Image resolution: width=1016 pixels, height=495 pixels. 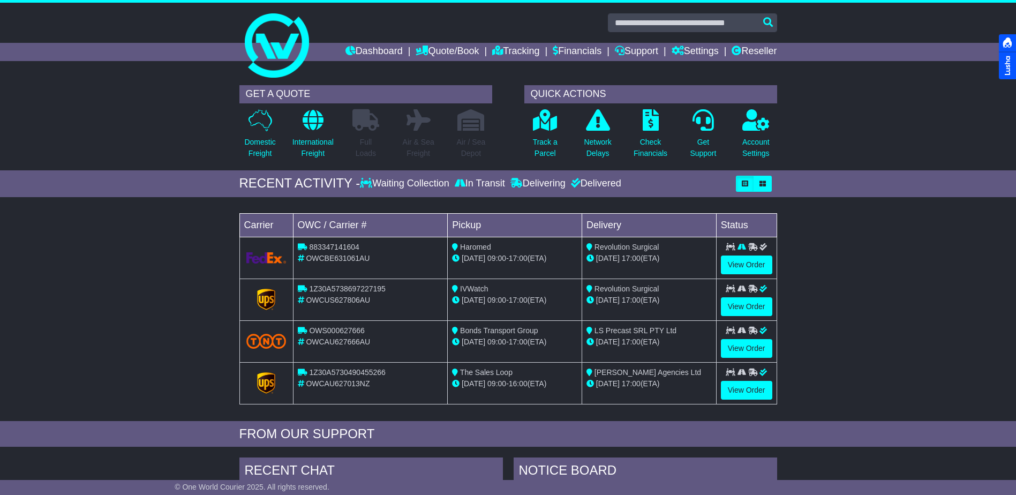 I want to click on span: OWCUS627806AU, so click(x=338, y=300).